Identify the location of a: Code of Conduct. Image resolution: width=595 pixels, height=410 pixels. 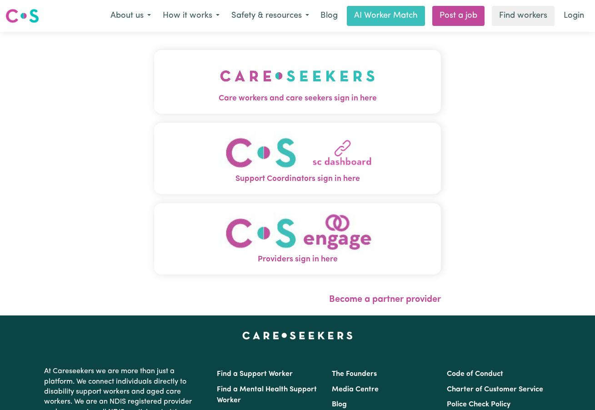
(475, 374).